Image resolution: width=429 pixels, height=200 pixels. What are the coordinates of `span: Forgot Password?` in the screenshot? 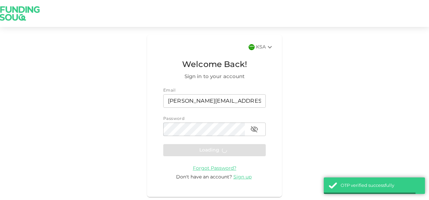 It's located at (214, 168).